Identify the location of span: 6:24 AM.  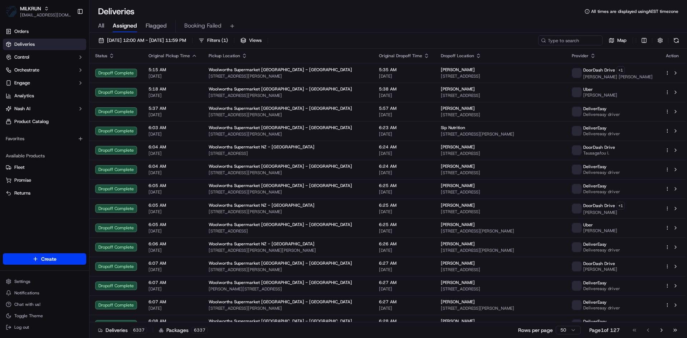
(404, 166).